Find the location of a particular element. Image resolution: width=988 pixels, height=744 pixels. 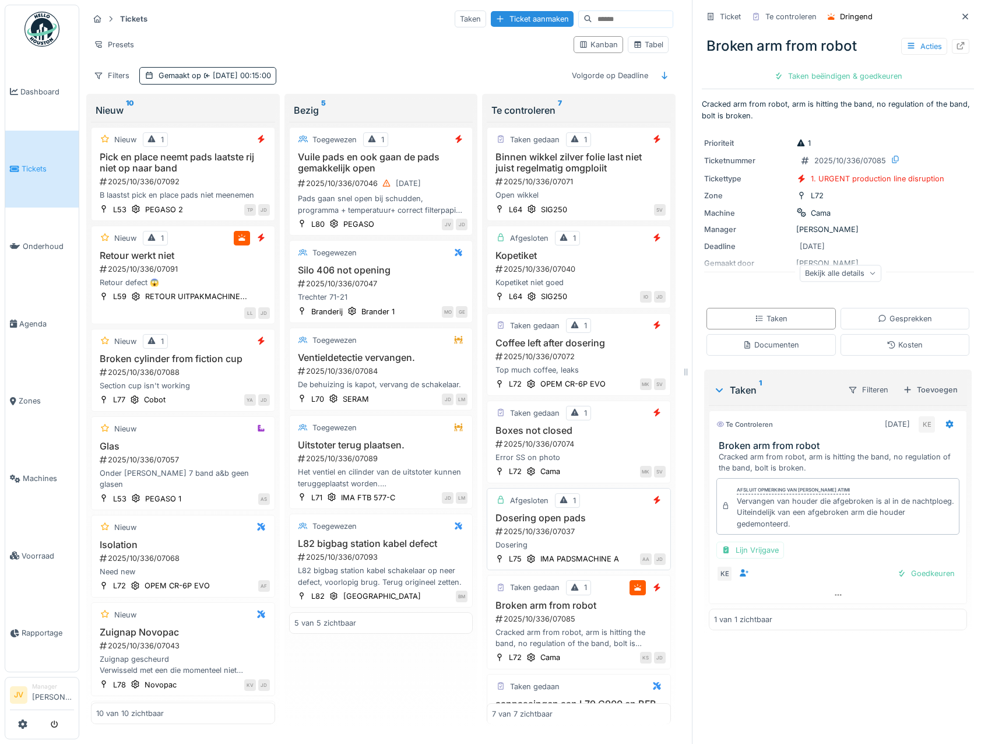

a: Tickets is located at coordinates (42, 169).